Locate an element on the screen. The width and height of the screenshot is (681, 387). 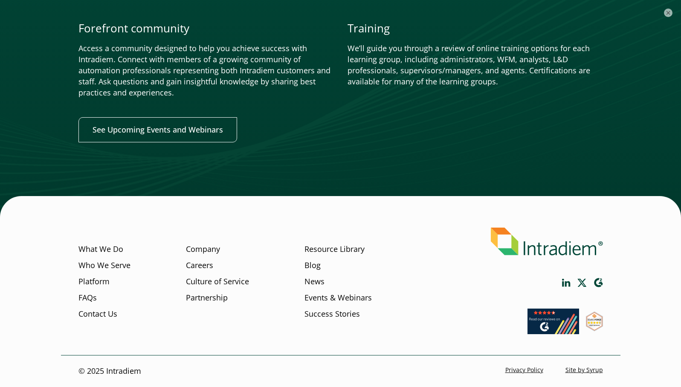
a: News is located at coordinates (314, 282).